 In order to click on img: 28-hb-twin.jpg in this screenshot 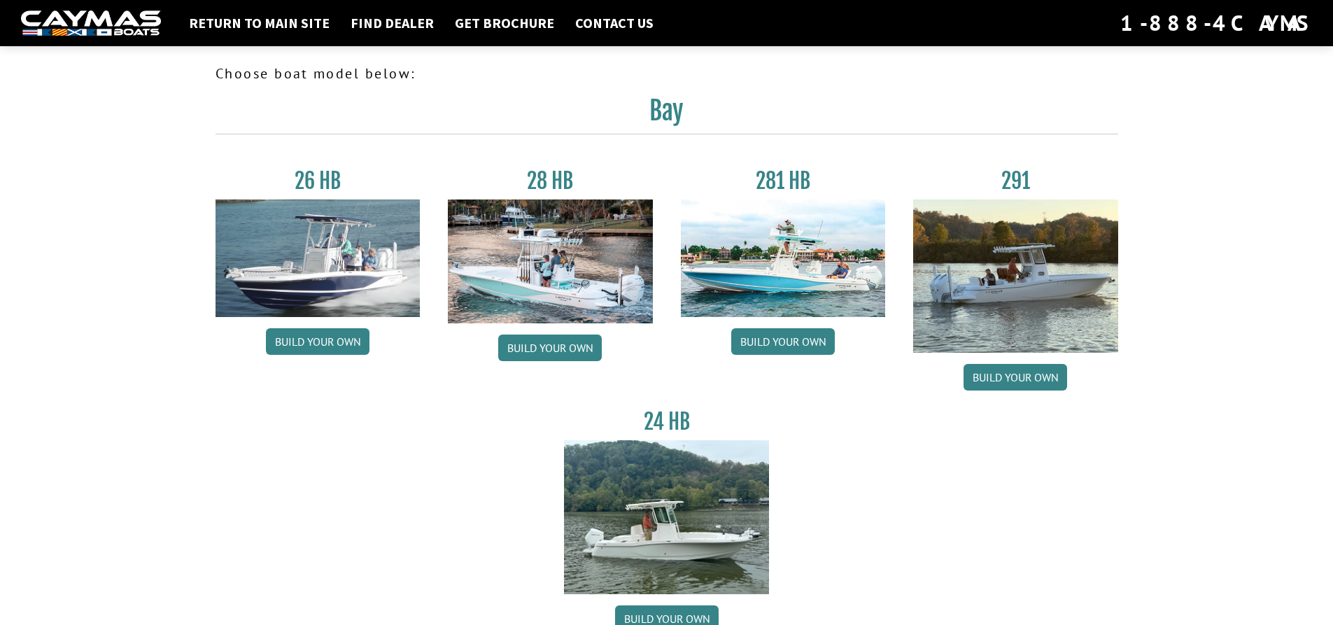, I will do `click(783, 258)`.